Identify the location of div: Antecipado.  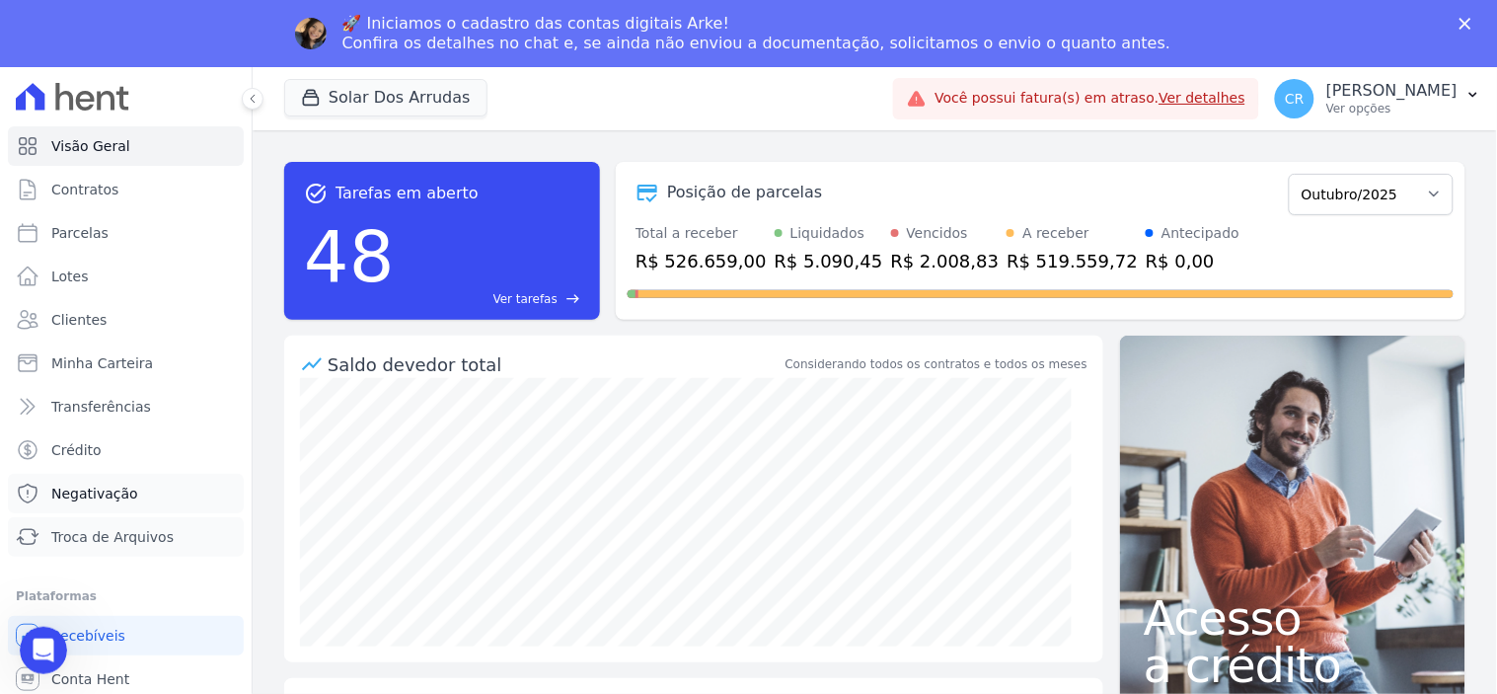
(1200, 233).